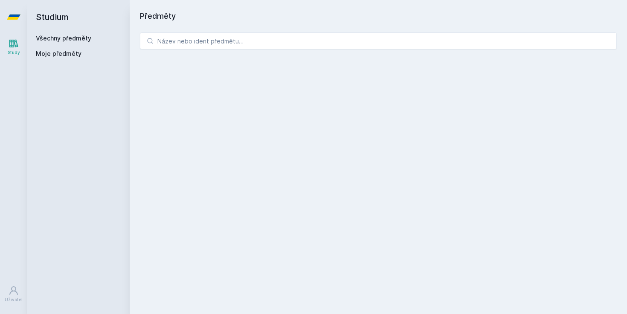  What do you see at coordinates (64, 38) in the screenshot?
I see `a: Všechny předměty` at bounding box center [64, 38].